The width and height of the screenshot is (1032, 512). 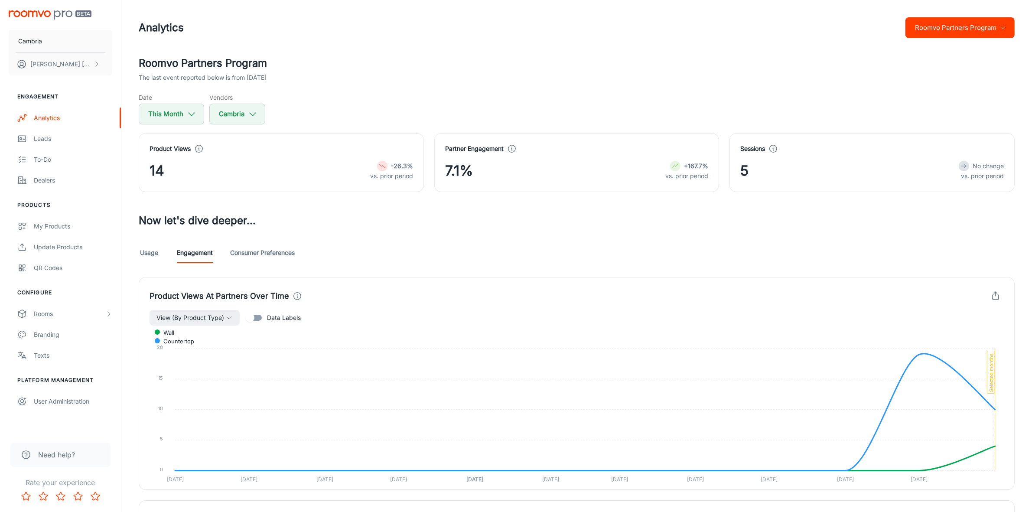 I want to click on h5: Vendors, so click(x=237, y=97).